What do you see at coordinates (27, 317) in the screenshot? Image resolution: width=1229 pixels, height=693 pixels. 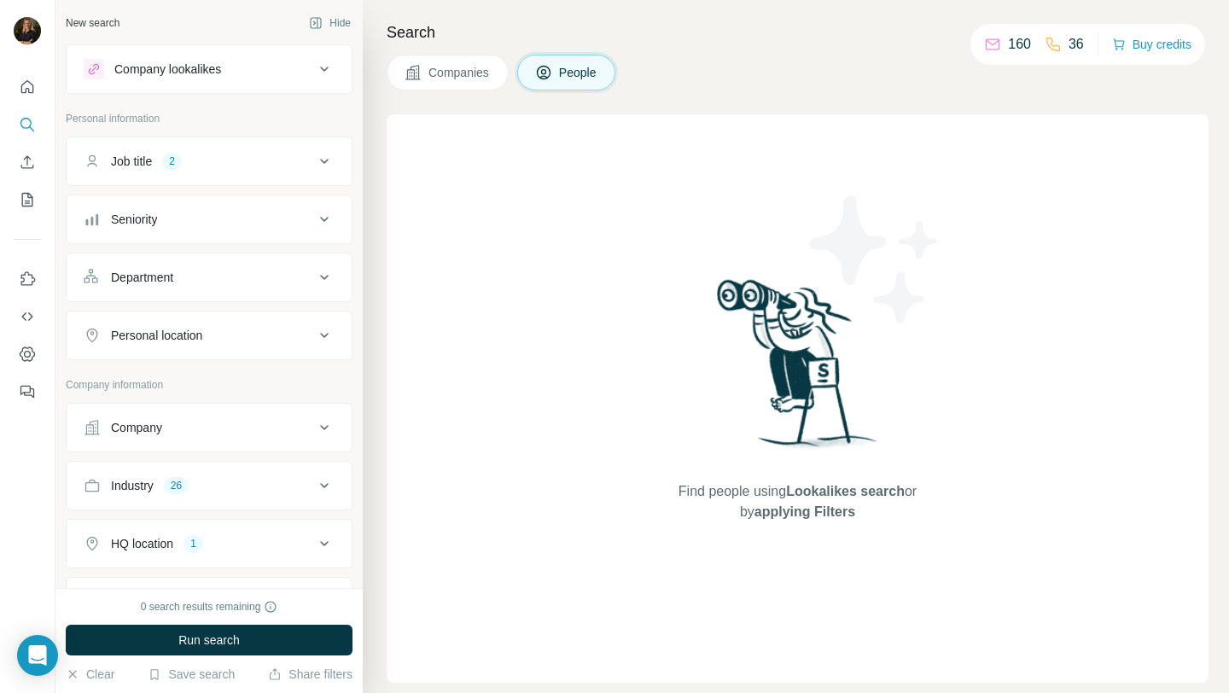 I see `button: Use Surfe API` at bounding box center [27, 317].